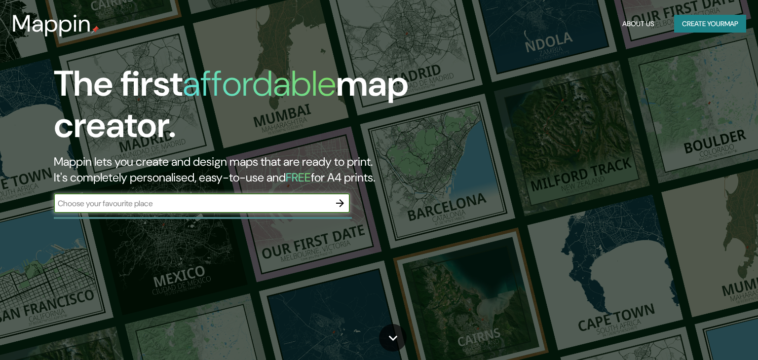  Describe the element at coordinates (192, 203) in the screenshot. I see `input: Choose your favourite place` at that location.